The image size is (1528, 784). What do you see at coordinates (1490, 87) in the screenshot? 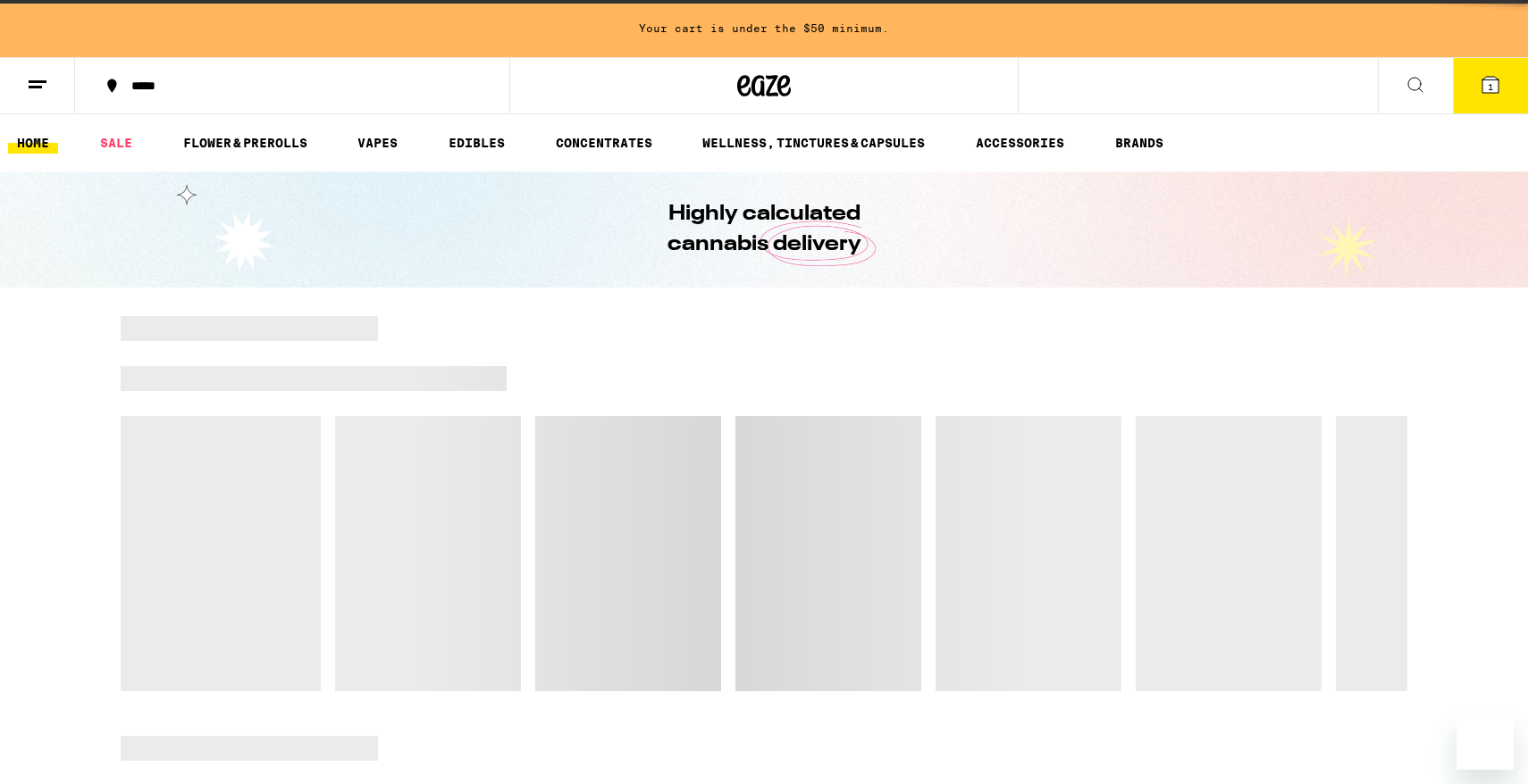
I see `span: 1` at bounding box center [1490, 87].